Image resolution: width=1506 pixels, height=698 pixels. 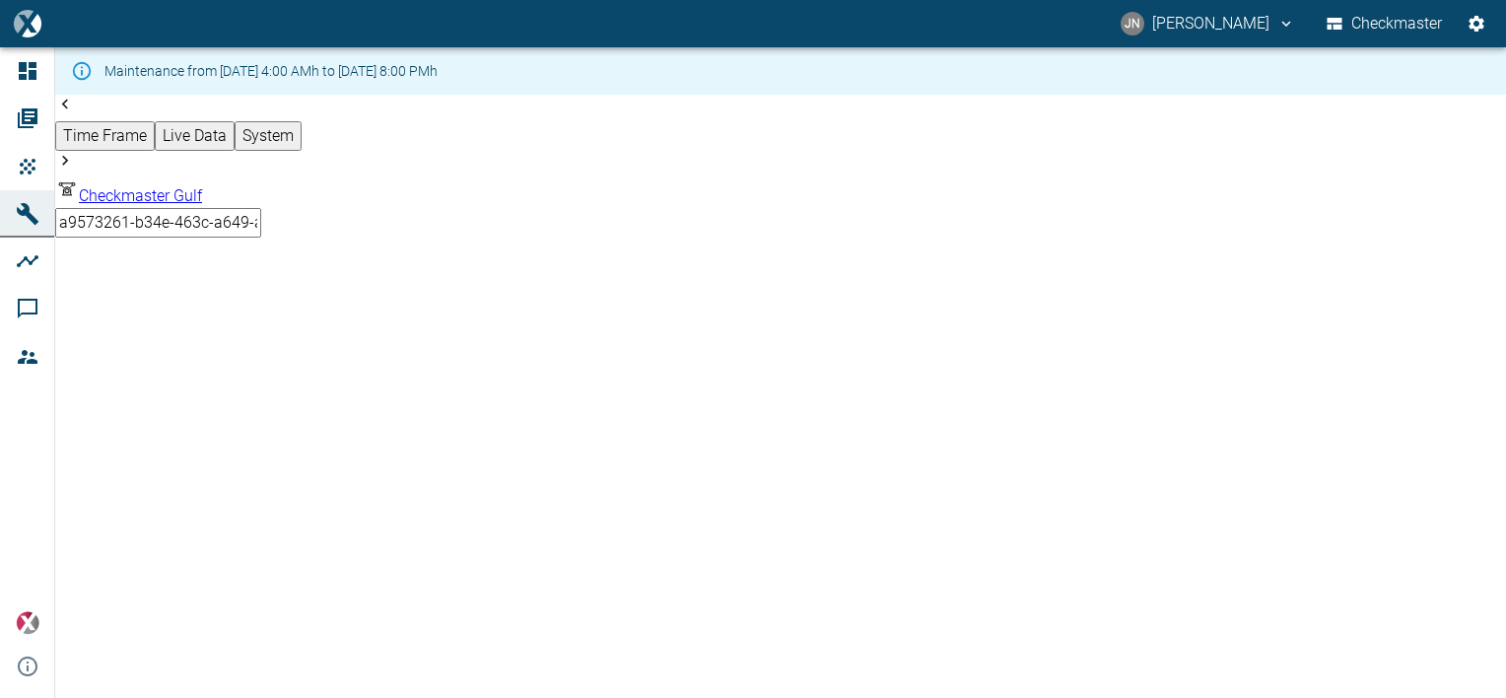 What do you see at coordinates (194, 136) in the screenshot?
I see `button: Live Data` at bounding box center [194, 136].